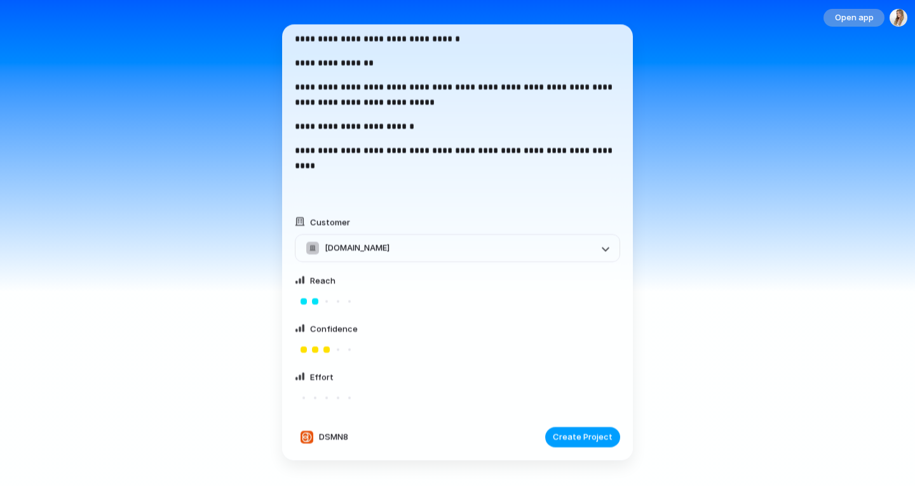  I want to click on span: Confidence, so click(333, 329).